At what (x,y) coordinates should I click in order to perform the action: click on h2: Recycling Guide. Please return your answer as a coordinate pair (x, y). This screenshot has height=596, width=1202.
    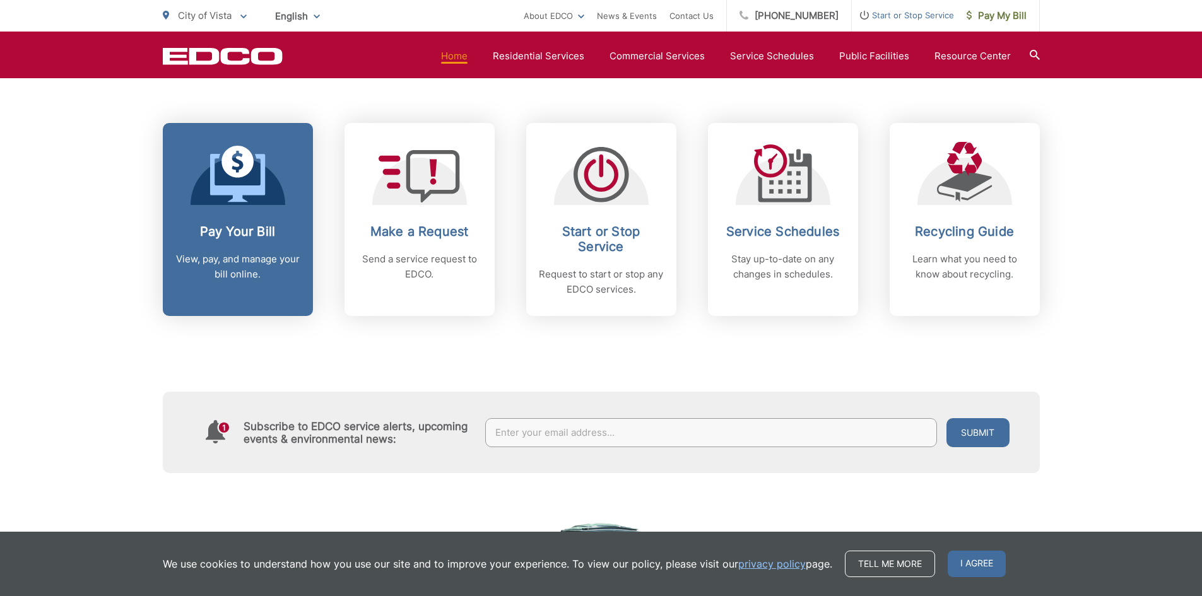
    Looking at the image, I should click on (965, 232).